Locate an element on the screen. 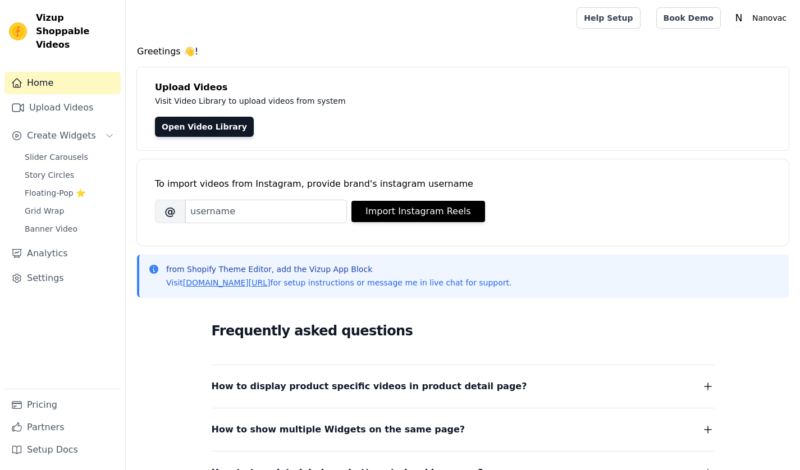  span: Grid Wrap is located at coordinates (44, 211).